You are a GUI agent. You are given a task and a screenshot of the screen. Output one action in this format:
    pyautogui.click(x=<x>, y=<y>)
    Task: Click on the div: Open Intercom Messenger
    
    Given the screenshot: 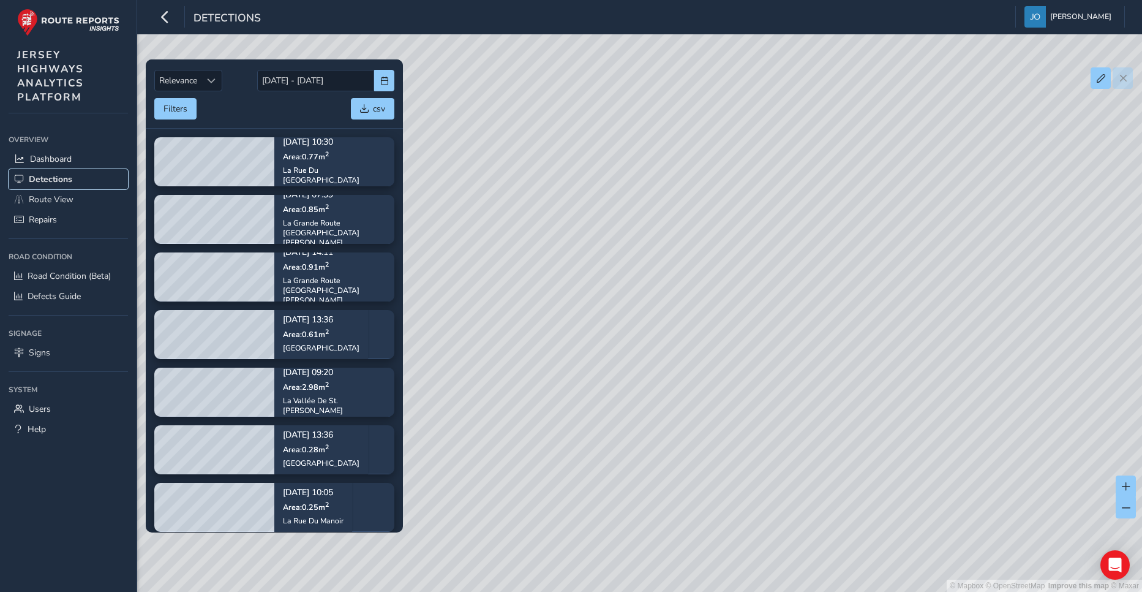 What is the action you would take?
    pyautogui.click(x=1115, y=565)
    